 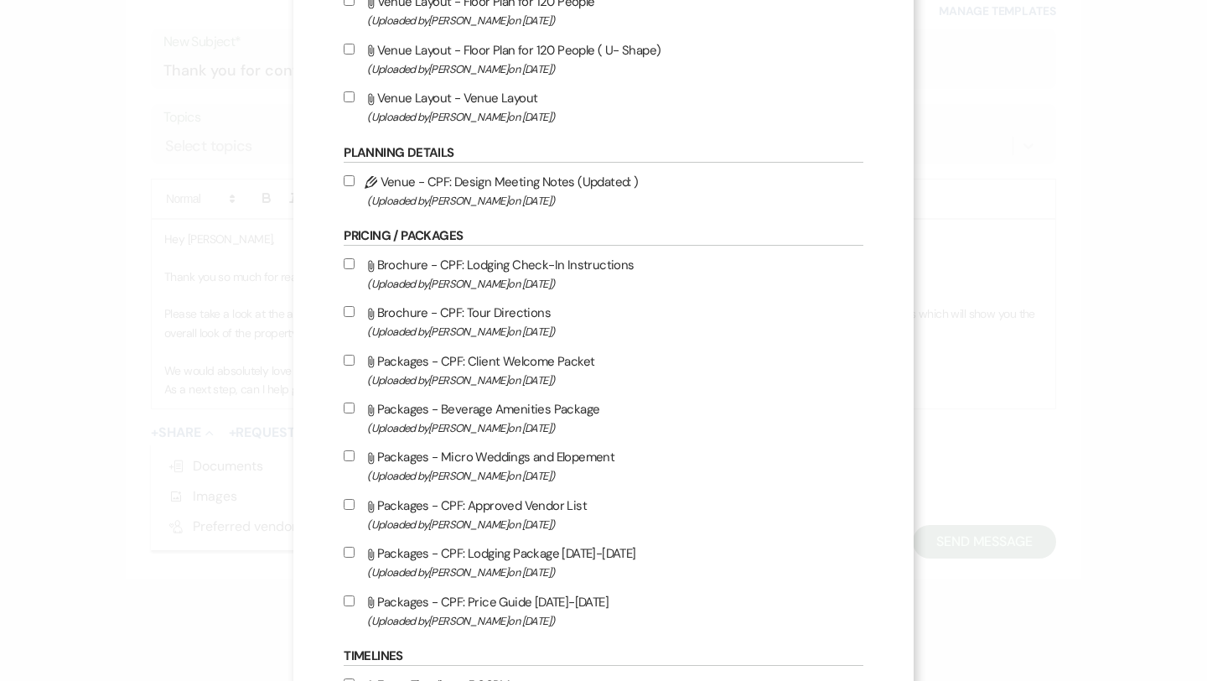 What do you see at coordinates (603, 656) in the screenshot?
I see `h6: Timelines` at bounding box center [603, 656].